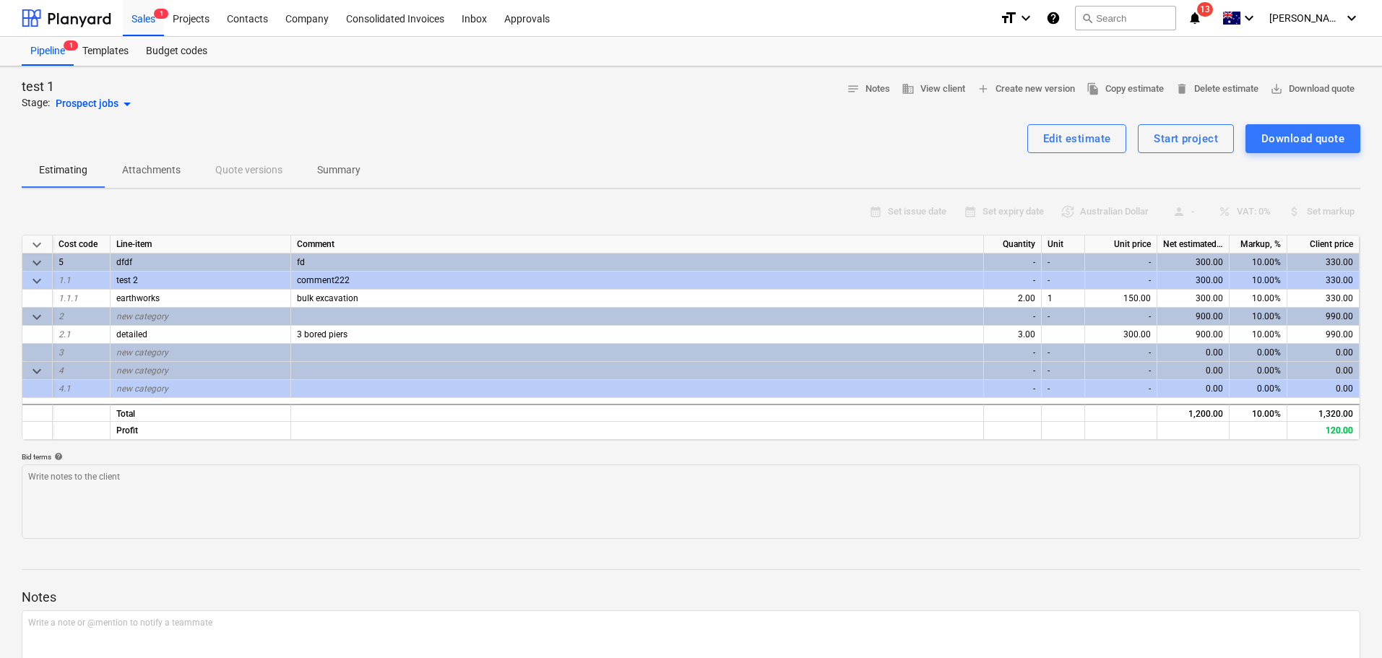  I want to click on button: Search, so click(1126, 18).